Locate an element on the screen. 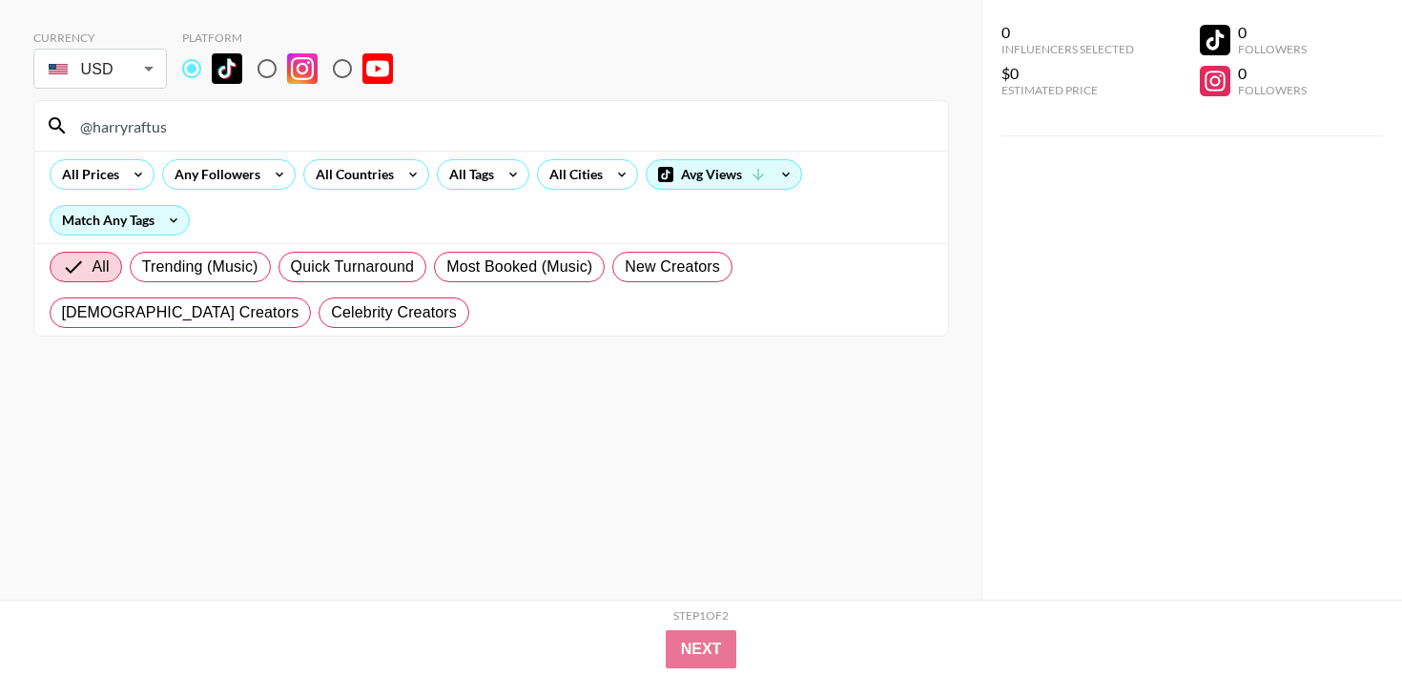 The height and width of the screenshot is (676, 1402). div: Avg Views is located at coordinates (724, 175).